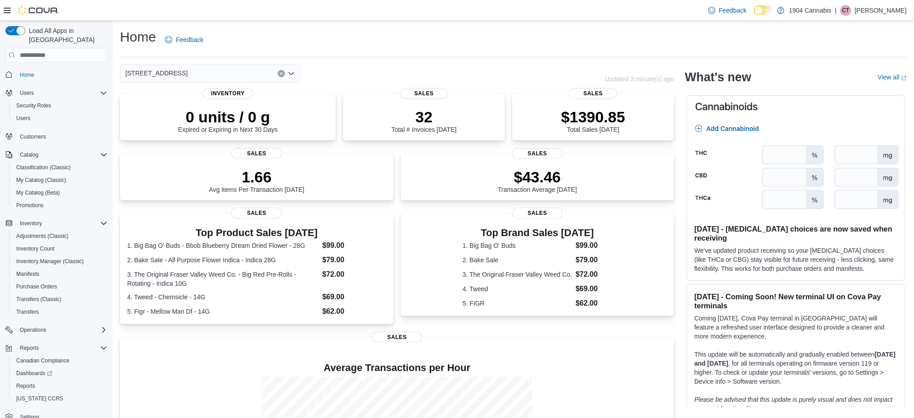 The width and height of the screenshot is (914, 418). Describe the element at coordinates (846, 10) in the screenshot. I see `div: Cody Tomlinson` at that location.